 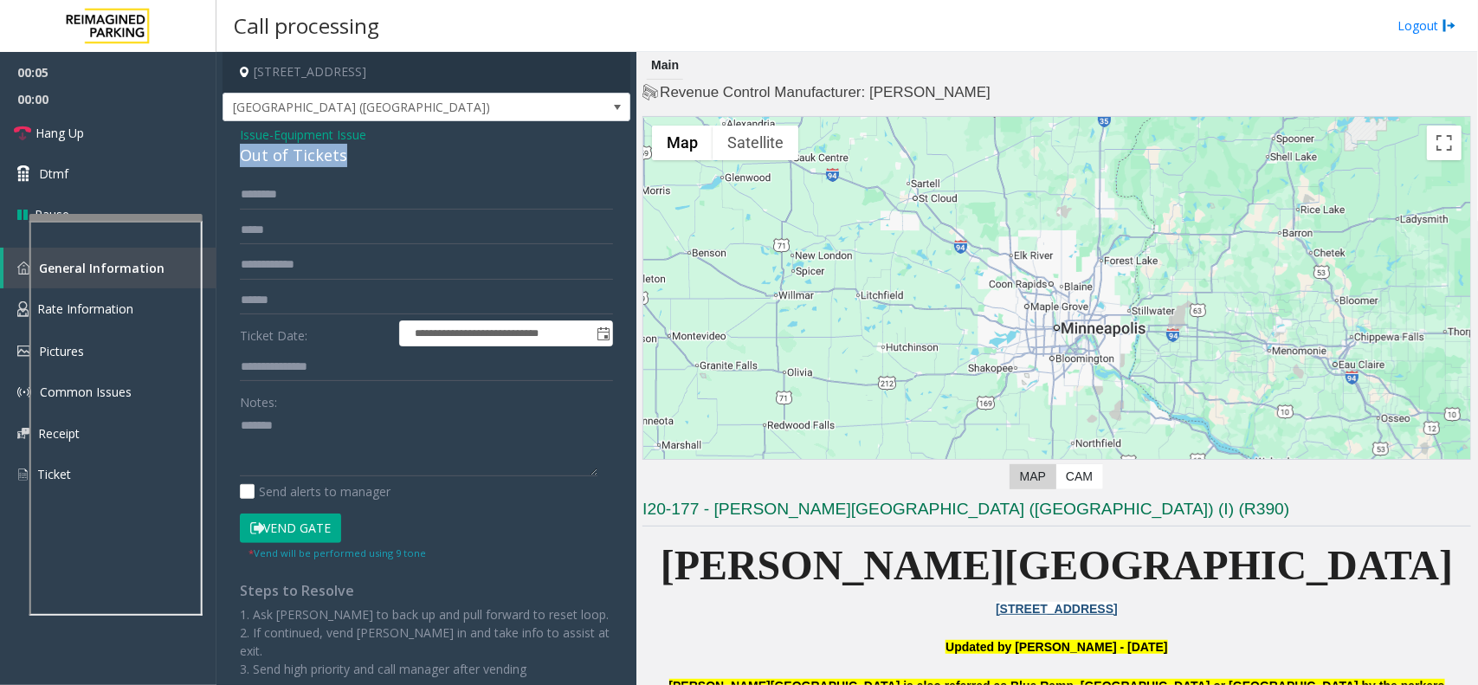 What do you see at coordinates (1427, 25) in the screenshot?
I see `a: Logout` at bounding box center [1427, 25].